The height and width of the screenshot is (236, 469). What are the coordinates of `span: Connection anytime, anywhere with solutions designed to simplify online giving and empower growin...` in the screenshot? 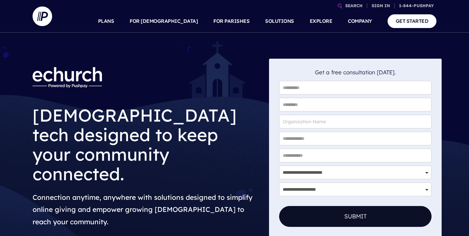 It's located at (142, 209).